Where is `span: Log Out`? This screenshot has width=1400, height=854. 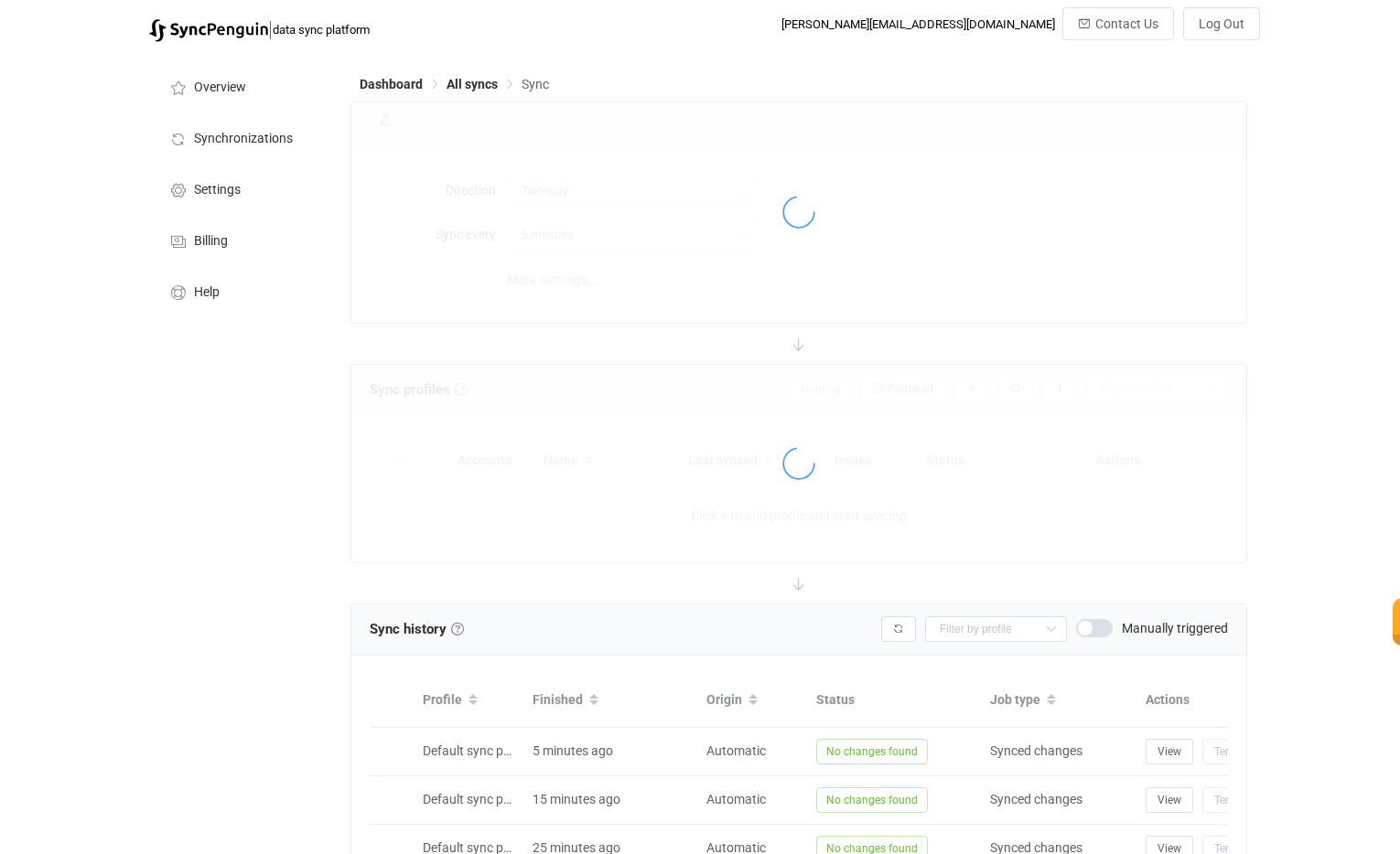 span: Log Out is located at coordinates (1221, 24).